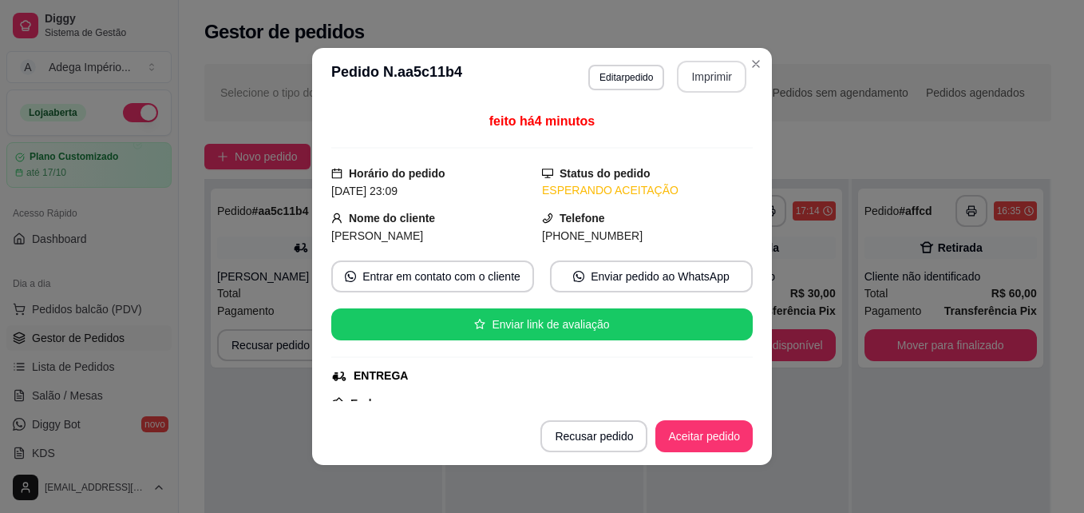 Image resolution: width=1084 pixels, height=513 pixels. What do you see at coordinates (582, 218) in the screenshot?
I see `strong: Telefone` at bounding box center [582, 218].